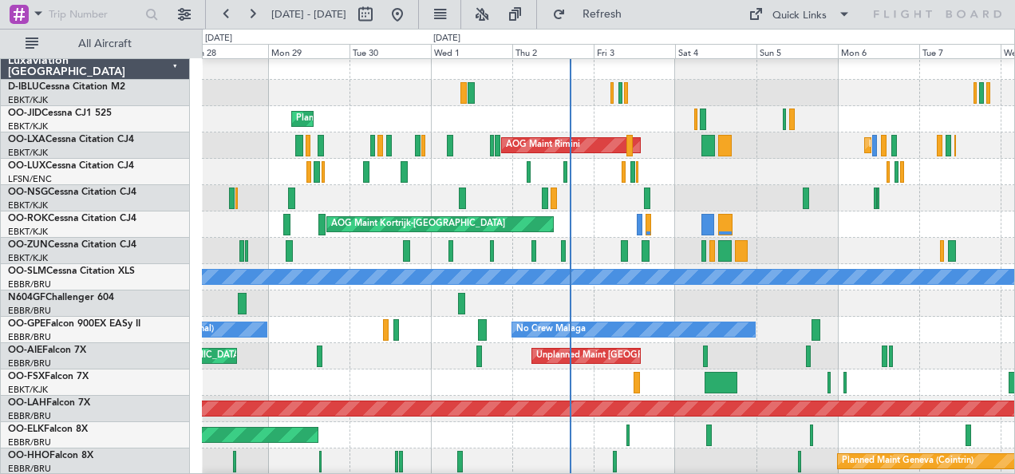 The height and width of the screenshot is (474, 1015). I want to click on div: AOG Maint Rimini, so click(542, 145).